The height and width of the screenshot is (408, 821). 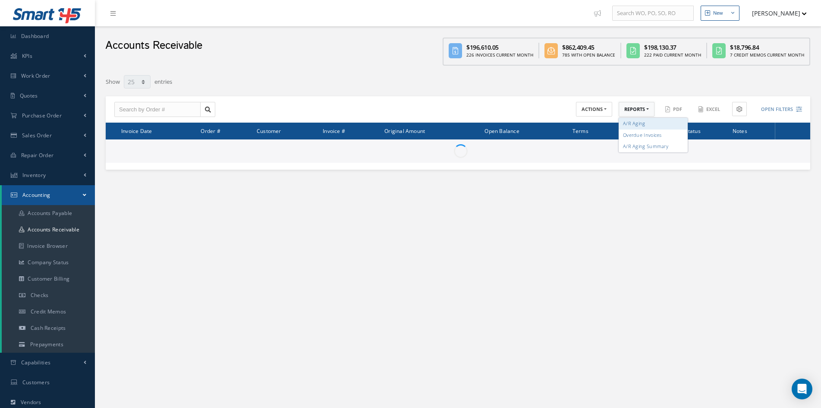 I want to click on span: Customers, so click(x=36, y=382).